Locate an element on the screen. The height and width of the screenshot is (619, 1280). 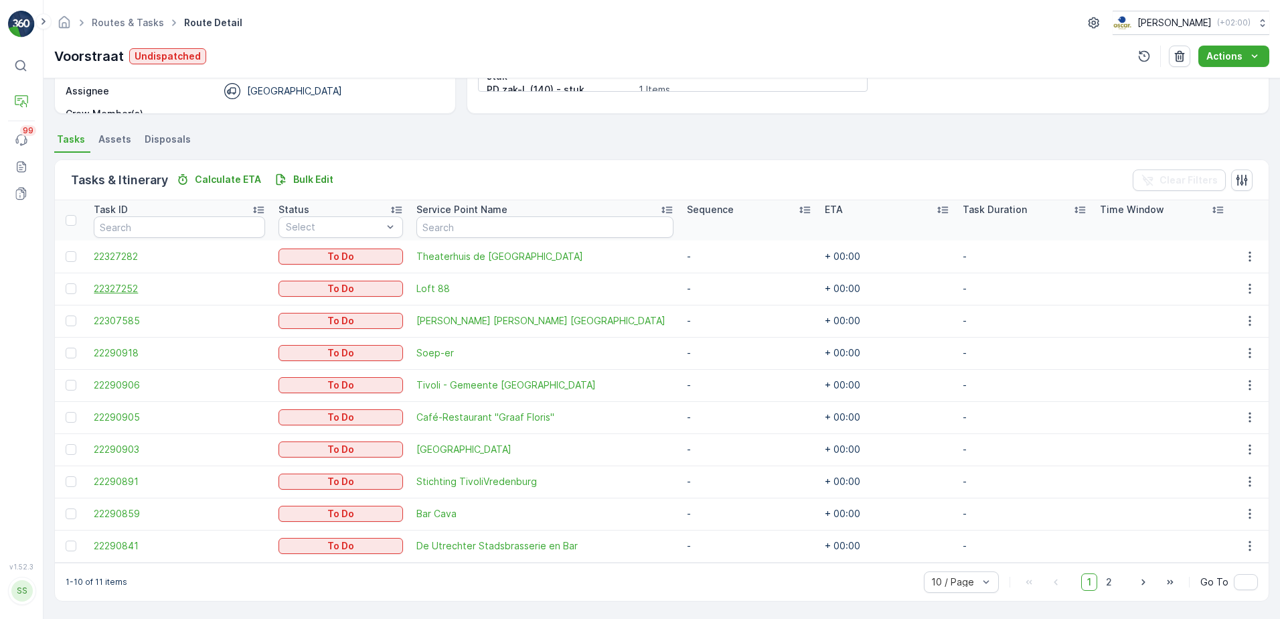
span: Assets is located at coordinates (115, 139).